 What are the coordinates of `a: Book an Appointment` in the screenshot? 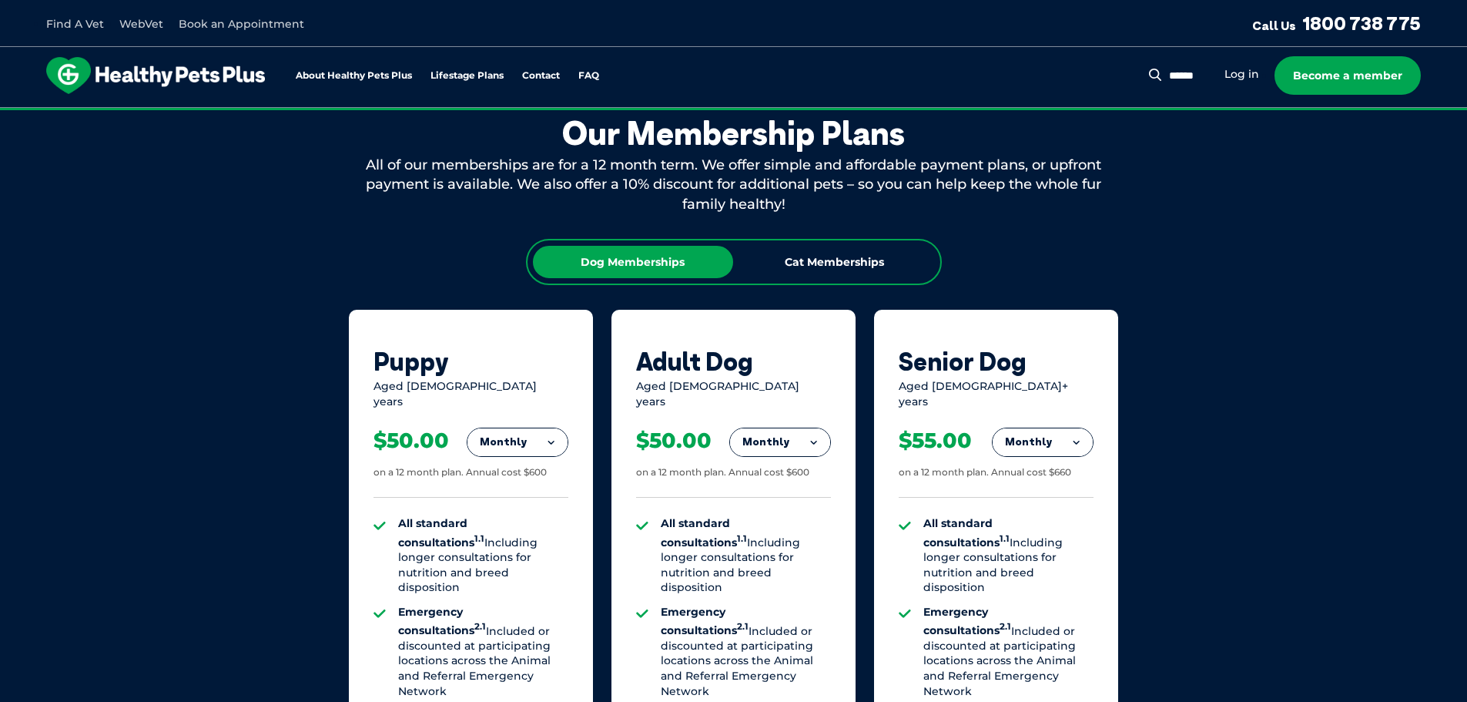 It's located at (241, 24).